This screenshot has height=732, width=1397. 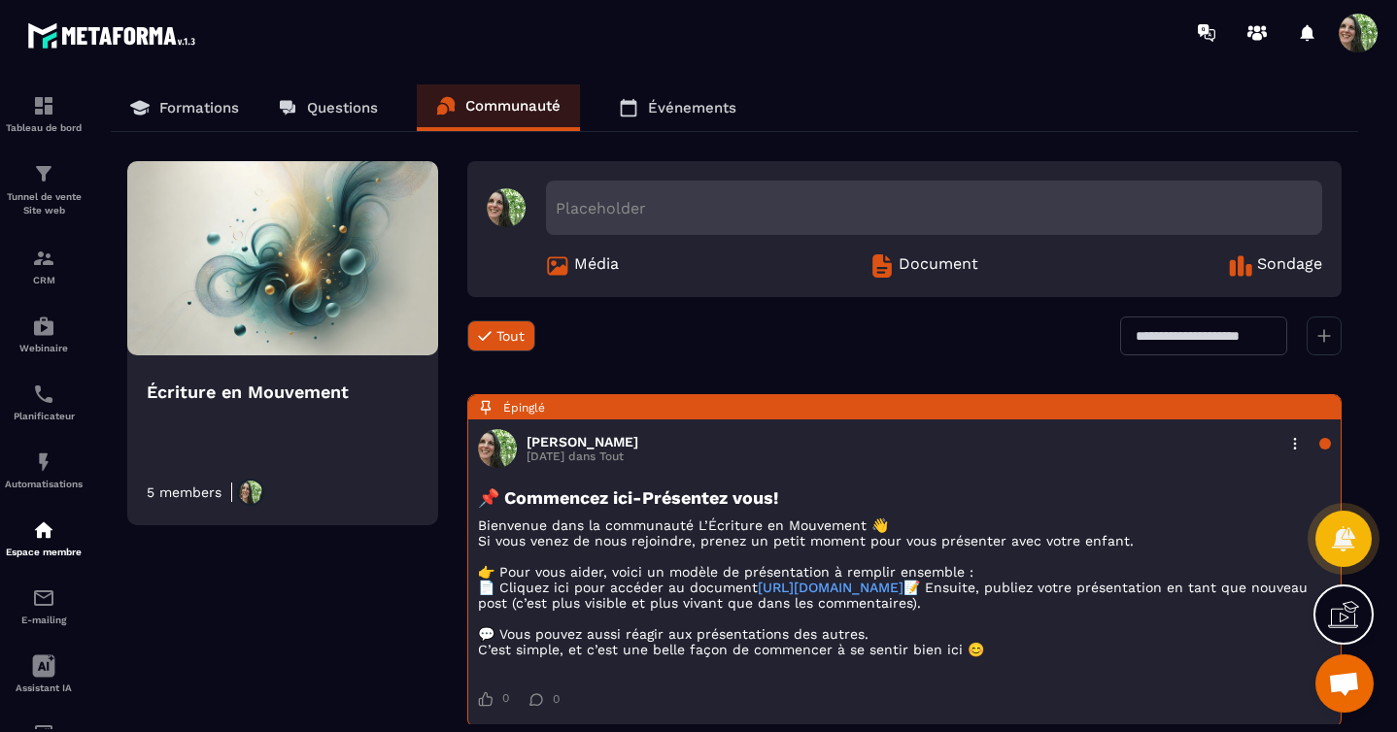 I want to click on a: formationformationTunnel de vente Site web, so click(x=44, y=189).